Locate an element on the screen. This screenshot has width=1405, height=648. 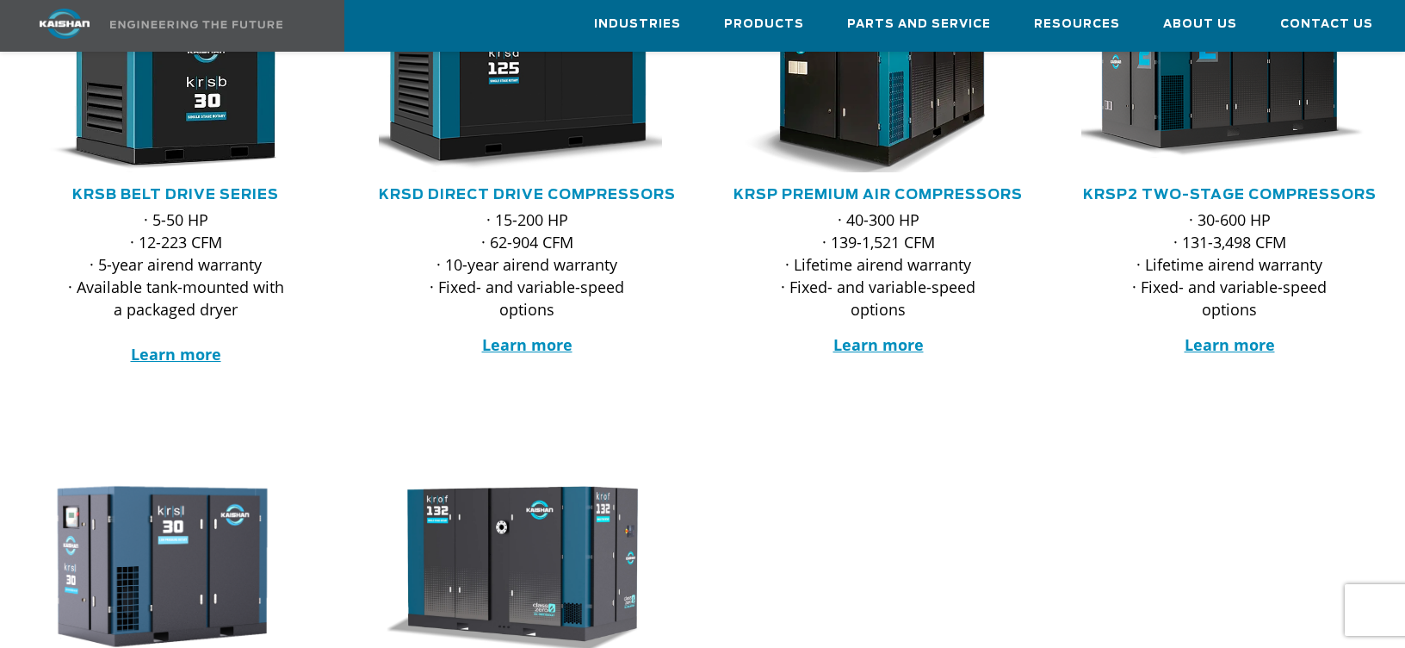
a: KRSP2 Two-Stage Compressors is located at coordinates (1230, 195).